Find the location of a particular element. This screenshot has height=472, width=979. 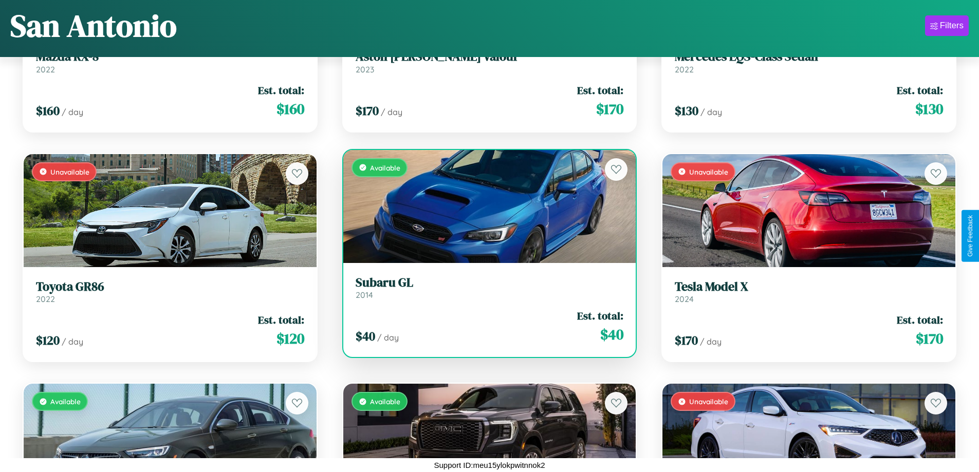

h3: Toyota GR86 is located at coordinates (170, 287).